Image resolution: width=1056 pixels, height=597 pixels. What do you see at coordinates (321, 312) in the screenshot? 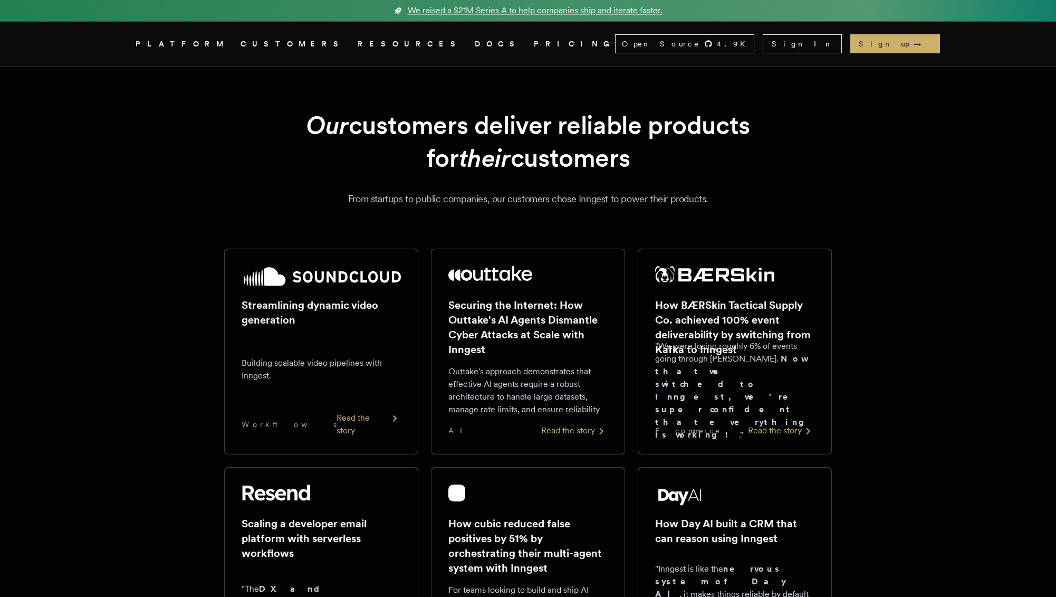
I see `h2: Streamlining dynamic video generation` at bounding box center [321, 312].